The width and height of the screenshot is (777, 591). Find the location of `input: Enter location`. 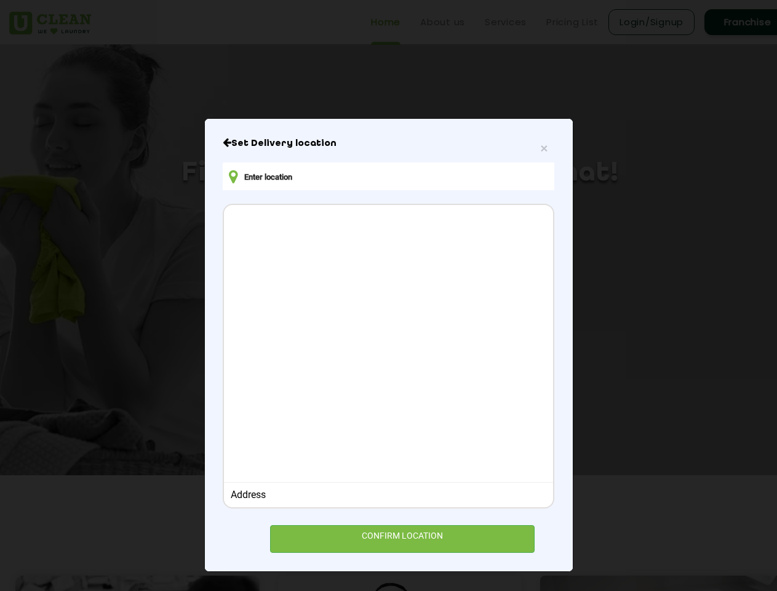

input: Enter location is located at coordinates (388, 176).